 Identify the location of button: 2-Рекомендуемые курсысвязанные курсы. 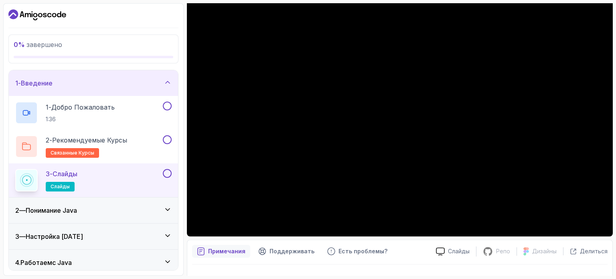
(93, 146).